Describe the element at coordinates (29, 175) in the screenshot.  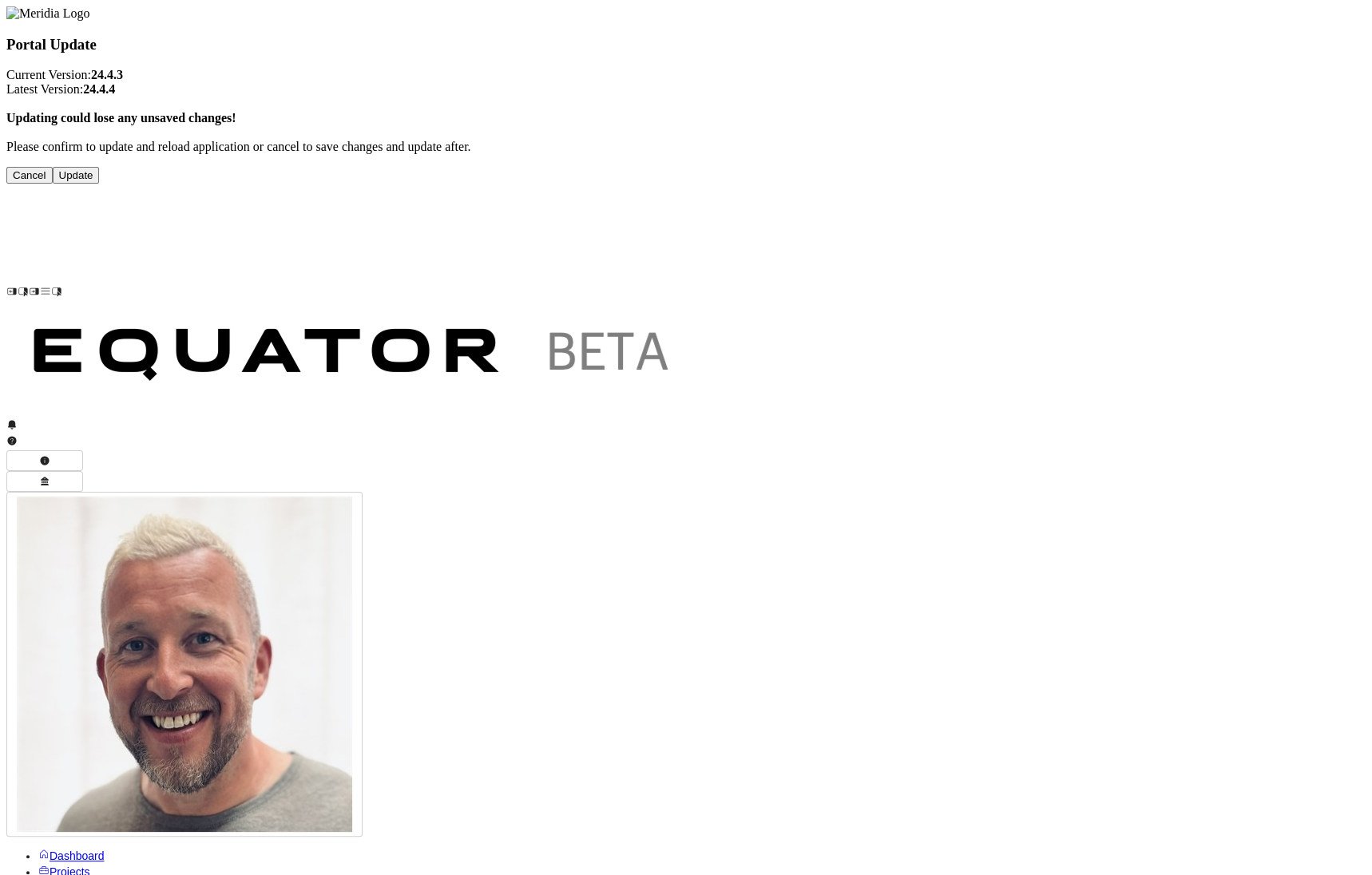
I see `button: Cancel` at that location.